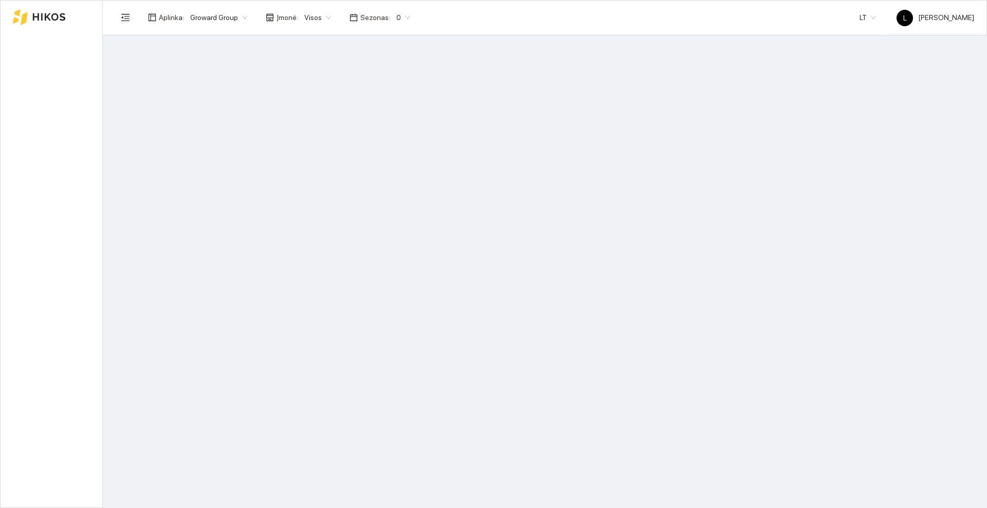 The image size is (987, 508). Describe the element at coordinates (318, 17) in the screenshot. I see `span: Visos` at that location.